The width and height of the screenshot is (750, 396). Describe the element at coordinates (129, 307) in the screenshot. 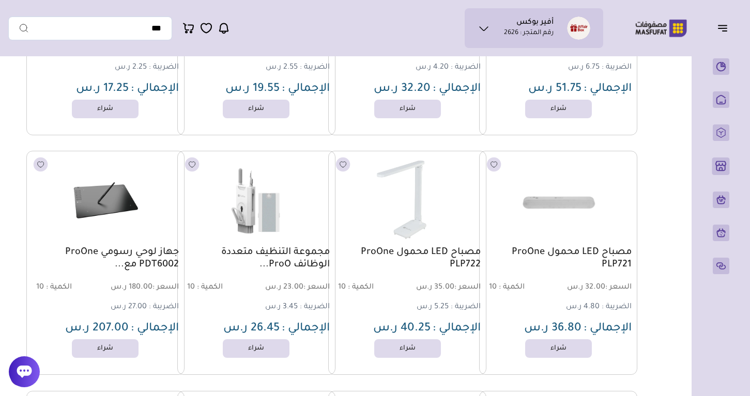

I see `span: 27.00 ر.س` at that location.